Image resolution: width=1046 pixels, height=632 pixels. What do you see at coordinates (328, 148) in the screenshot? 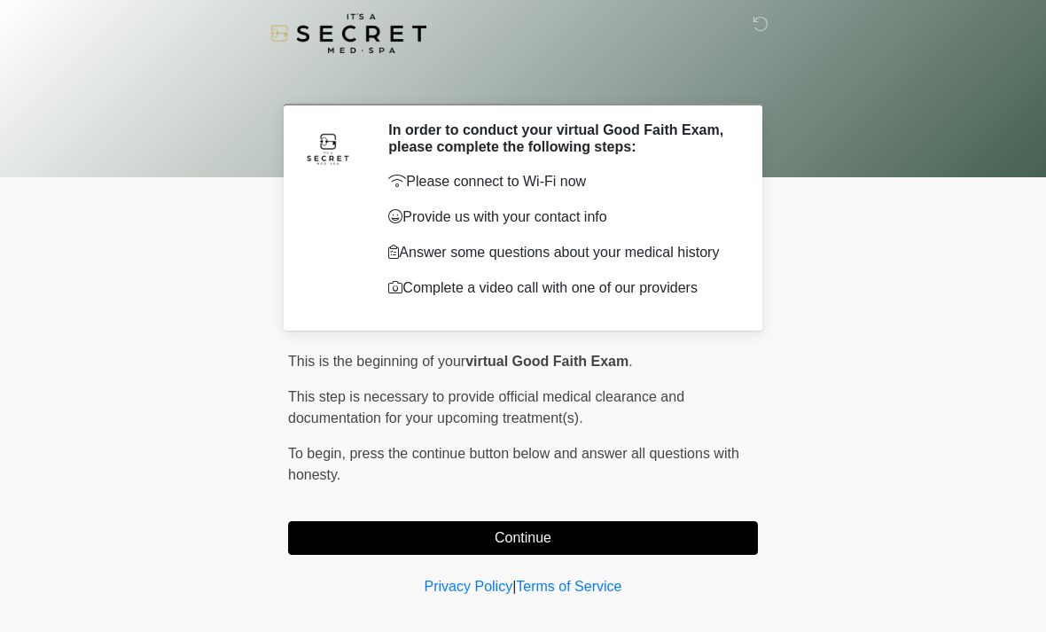
I see `img: Agent Avatar` at bounding box center [328, 148].